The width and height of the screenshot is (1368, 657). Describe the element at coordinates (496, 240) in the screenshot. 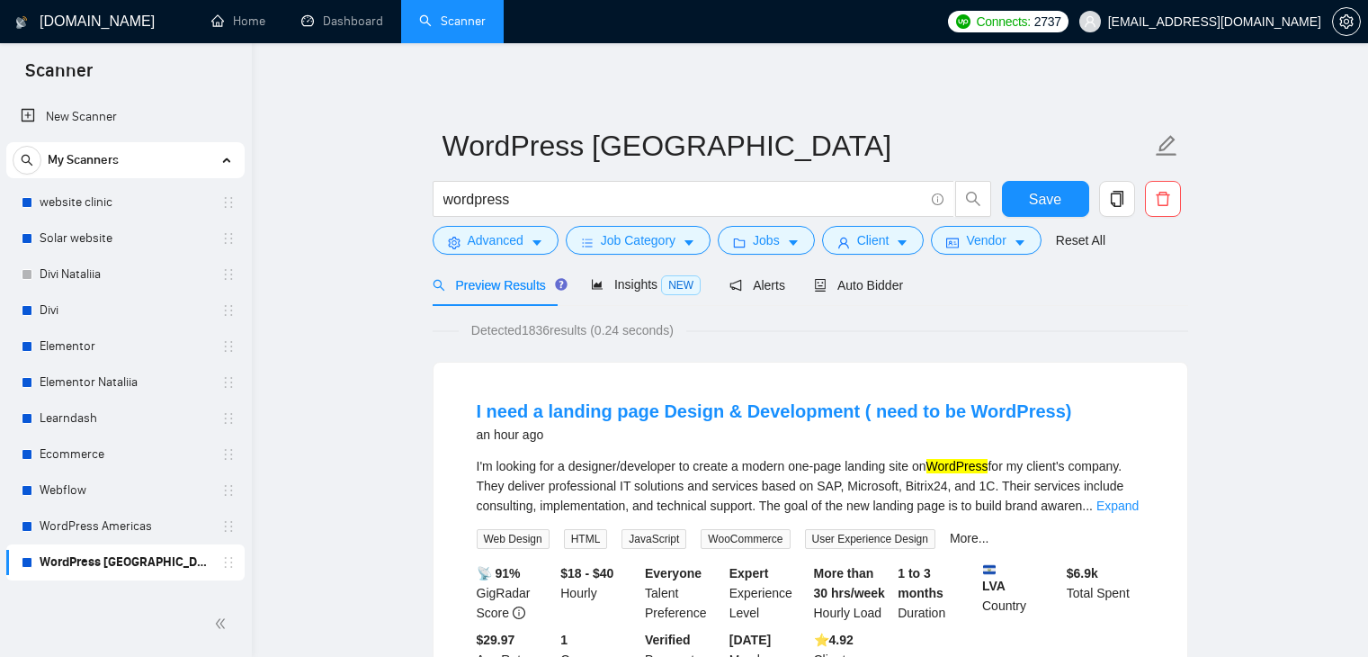

I see `button: settingAdvancedcaret-down` at that location.